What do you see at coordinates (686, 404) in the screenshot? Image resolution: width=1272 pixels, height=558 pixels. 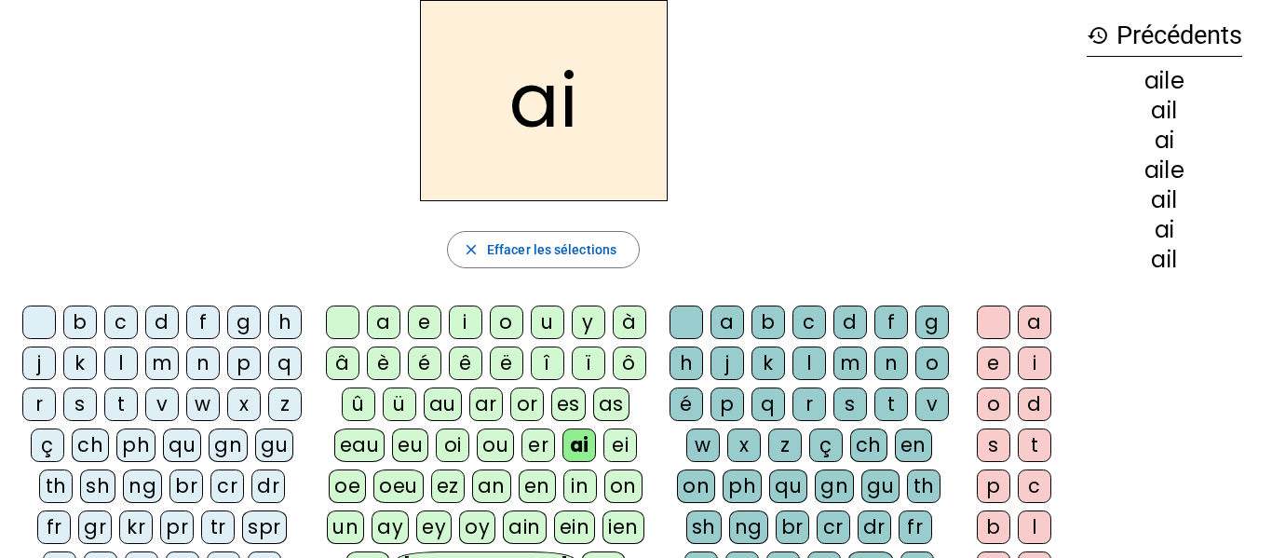 I see `div: é` at bounding box center [686, 404].